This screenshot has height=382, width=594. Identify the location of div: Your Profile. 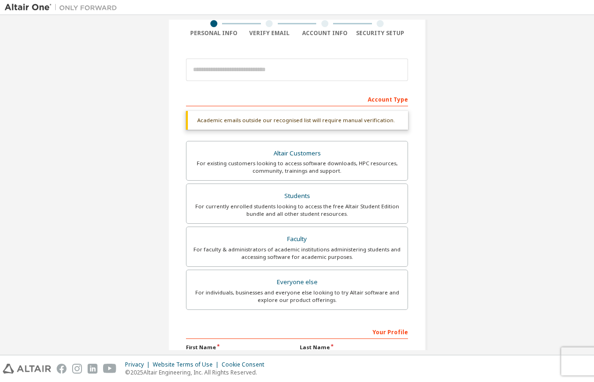
(297, 332).